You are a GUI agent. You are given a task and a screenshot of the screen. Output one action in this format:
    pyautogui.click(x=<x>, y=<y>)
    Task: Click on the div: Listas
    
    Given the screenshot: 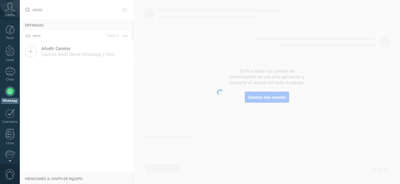 What is the action you would take?
    pyautogui.click(x=10, y=143)
    